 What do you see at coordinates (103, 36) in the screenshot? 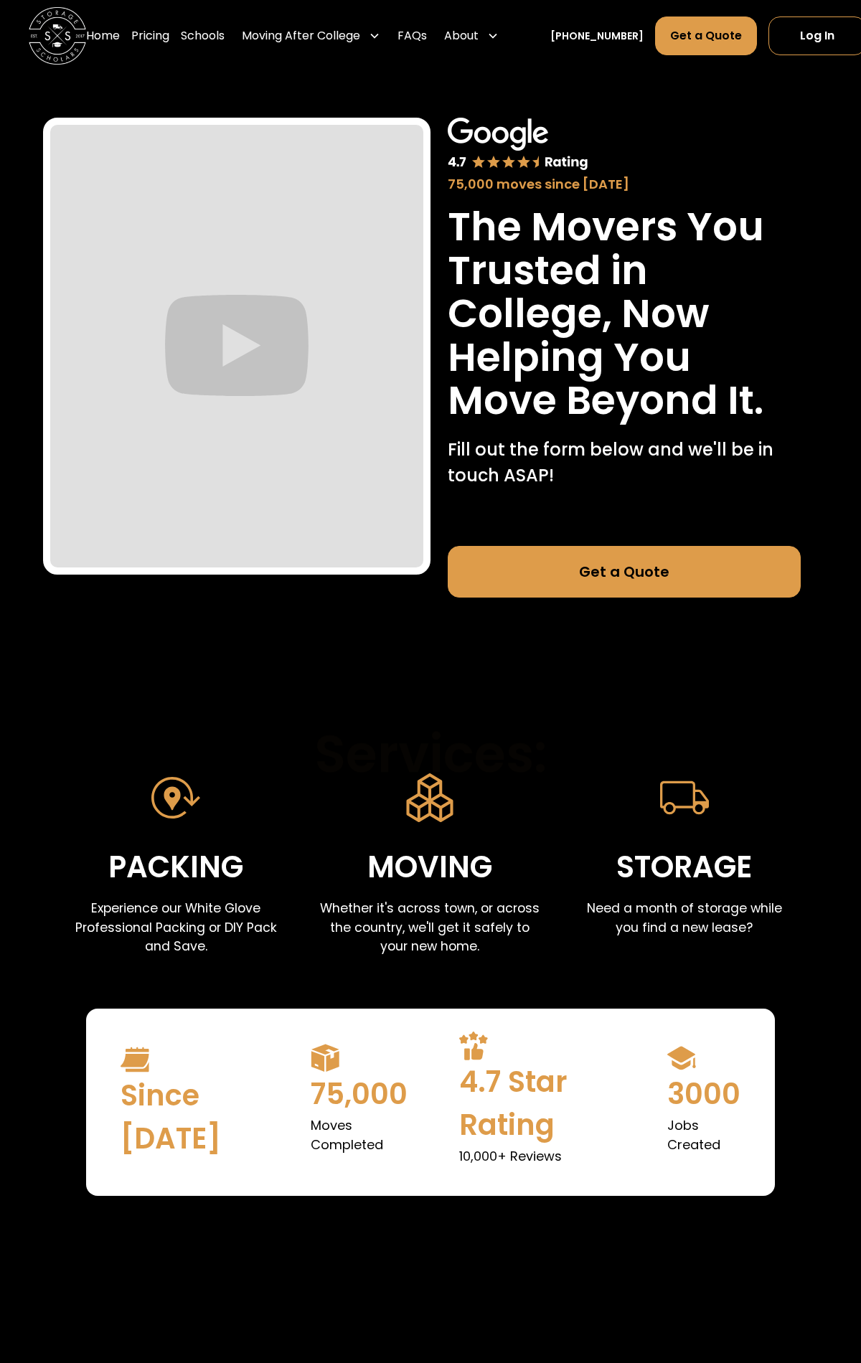
I see `a: Home` at bounding box center [103, 36].